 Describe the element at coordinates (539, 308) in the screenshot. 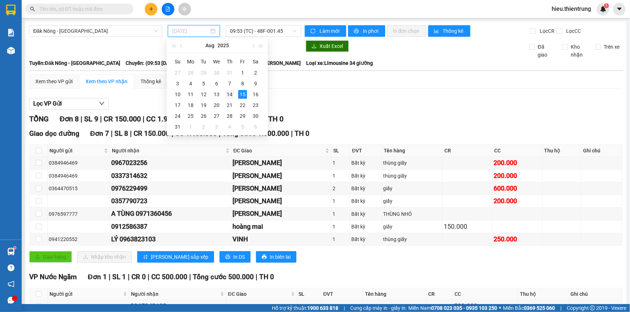

I see `strong: 0369 525 060` at that location.